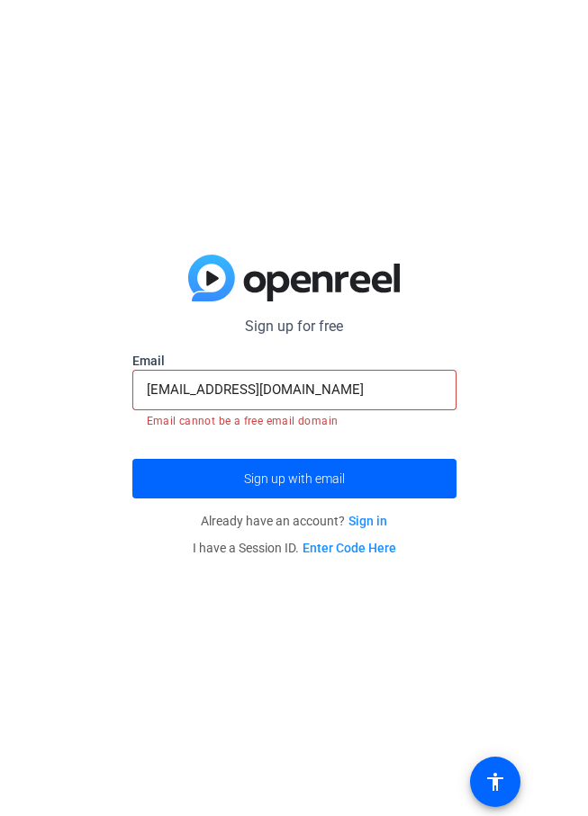  Describe the element at coordinates (294, 548) in the screenshot. I see `span: I have a Session ID.` at that location.